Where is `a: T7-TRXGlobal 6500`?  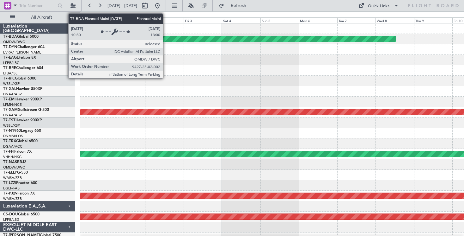
a: T7-TRXGlobal 6500 is located at coordinates (20, 141).